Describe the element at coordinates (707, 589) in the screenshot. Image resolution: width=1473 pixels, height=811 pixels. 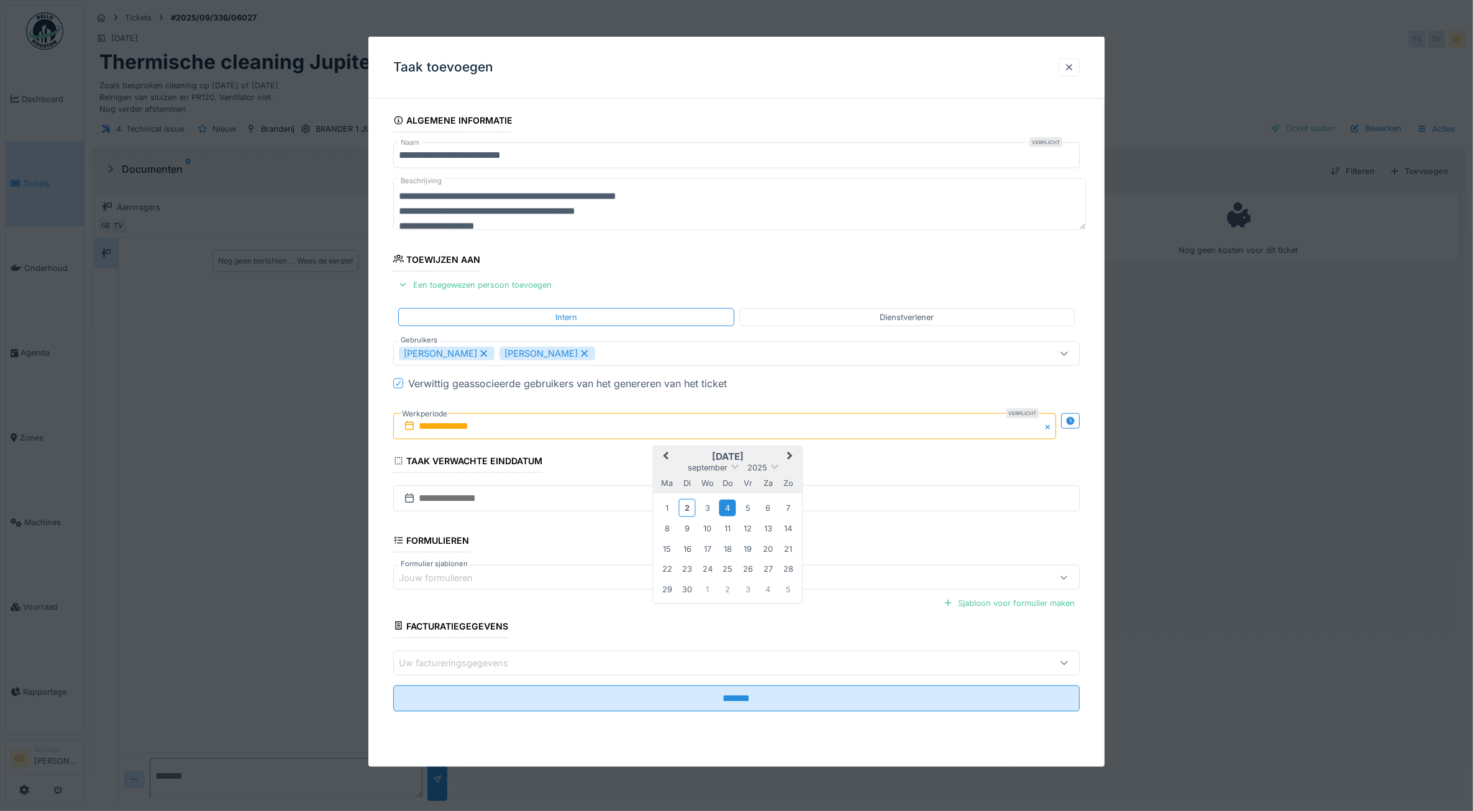
I see `div: Choose woensdag 1 oktober 2025` at that location.